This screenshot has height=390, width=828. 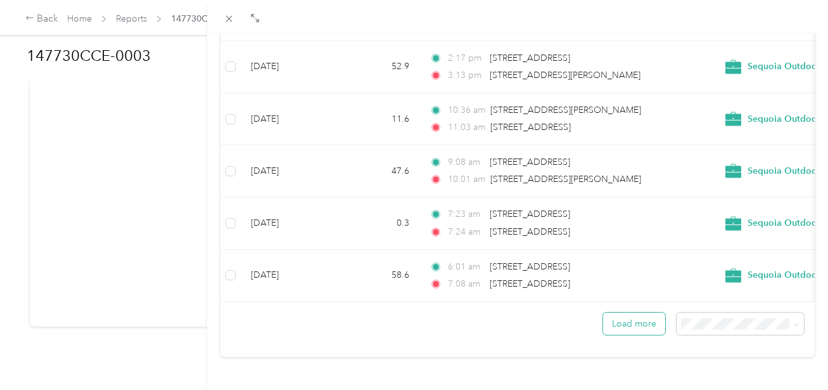 What do you see at coordinates (378, 276) in the screenshot?
I see `td: 58.6` at bounding box center [378, 276].